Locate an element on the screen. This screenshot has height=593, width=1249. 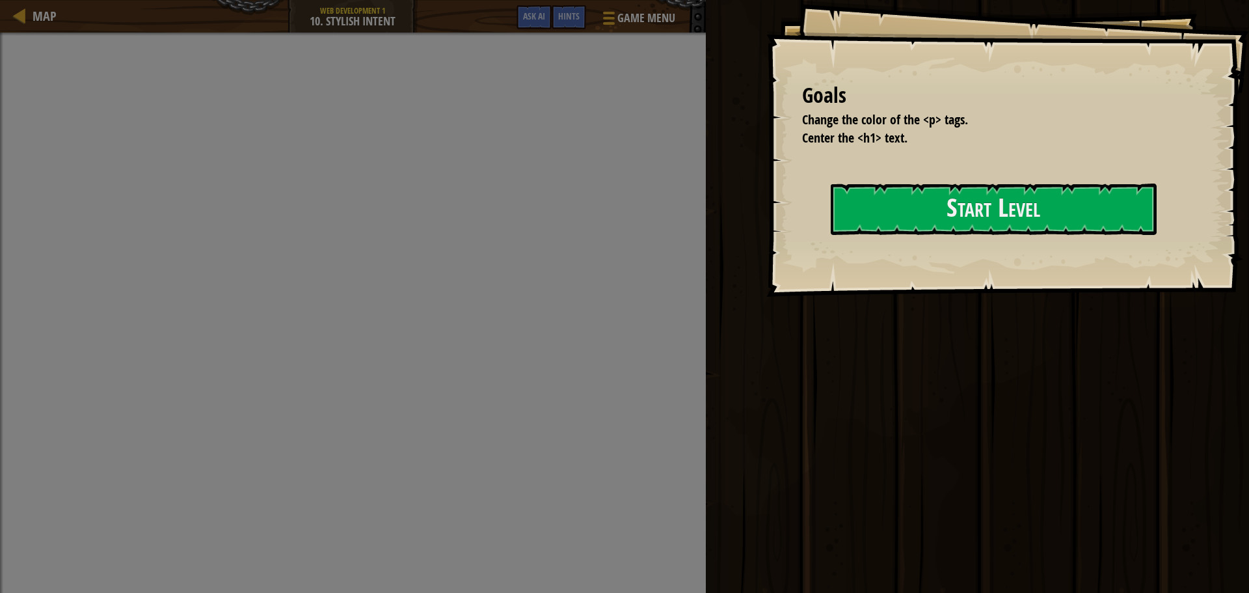
span: Hints is located at coordinates (569, 16).